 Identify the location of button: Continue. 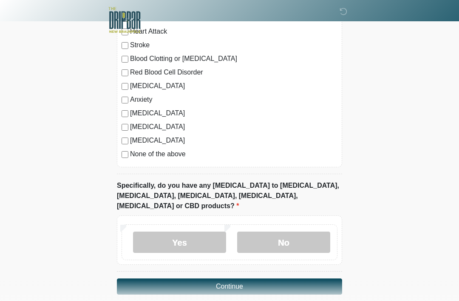
(230, 286).